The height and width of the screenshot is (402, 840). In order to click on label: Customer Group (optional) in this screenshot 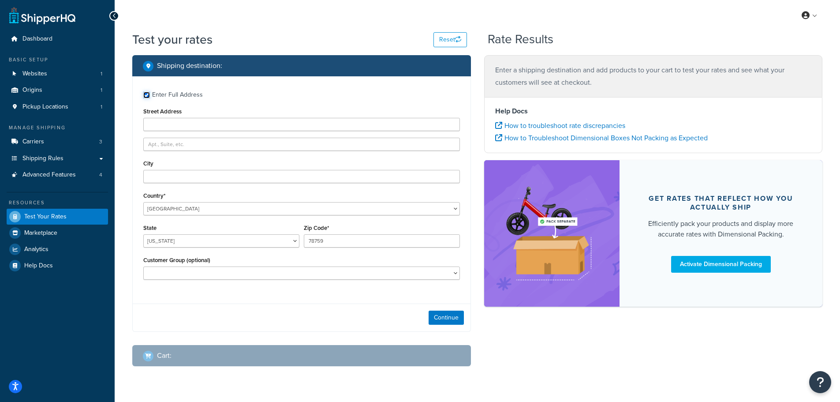, I will do `click(177, 260)`.